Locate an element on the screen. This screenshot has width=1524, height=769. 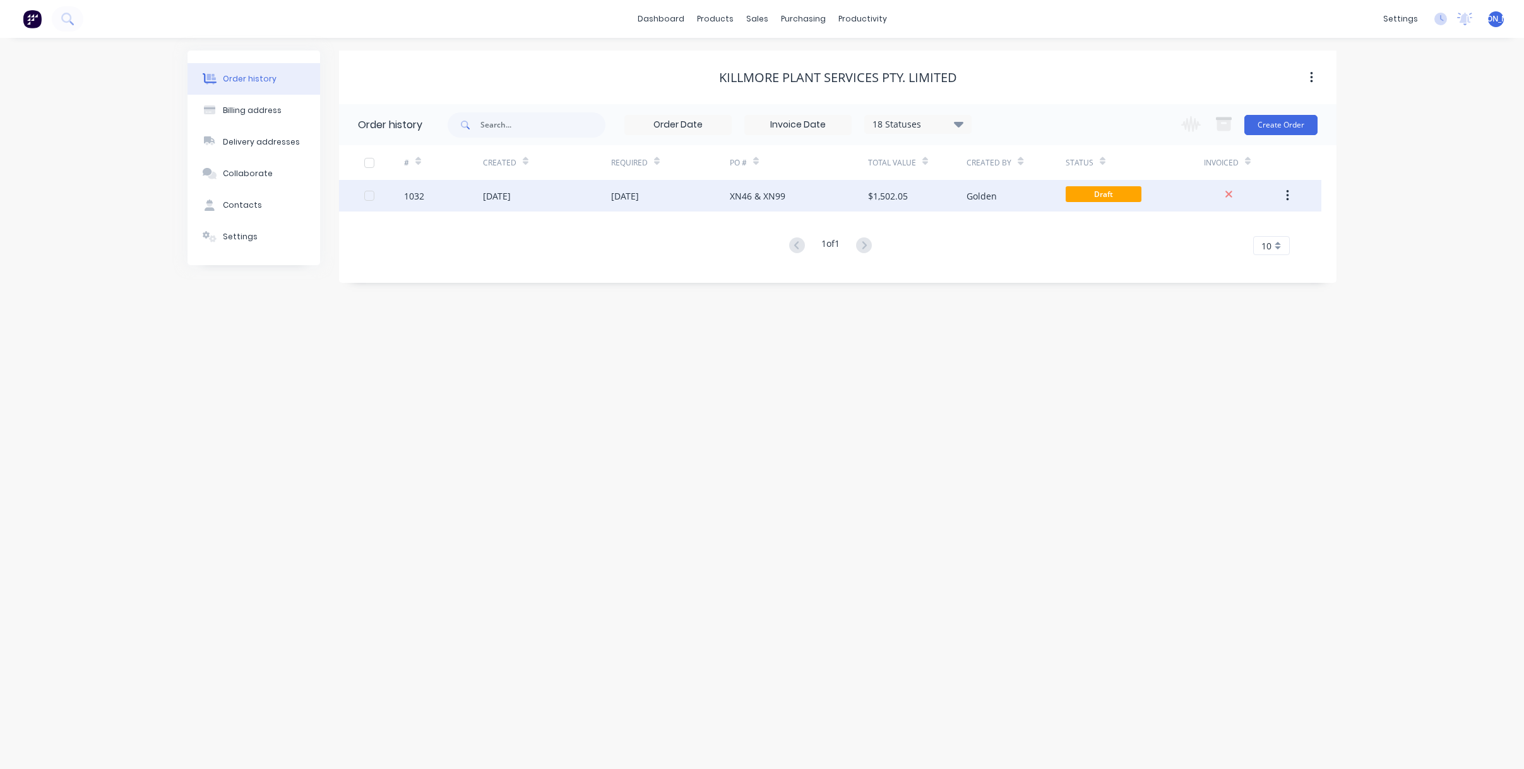
div: Settings is located at coordinates (240, 237).